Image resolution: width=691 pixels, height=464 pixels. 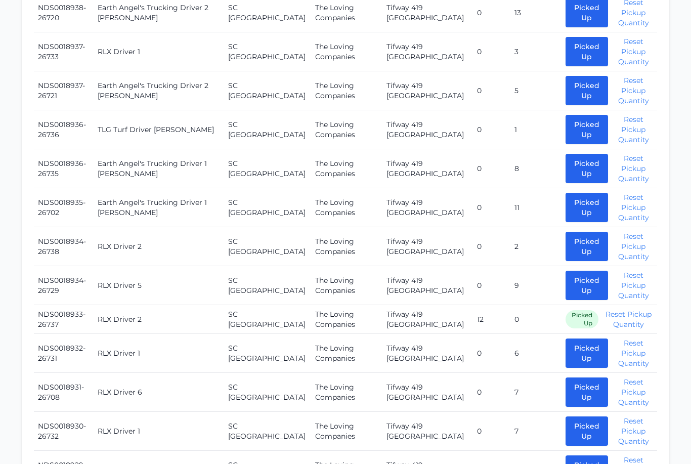 What do you see at coordinates (64, 207) in the screenshot?
I see `td: NDS0018935-26702` at bounding box center [64, 207].